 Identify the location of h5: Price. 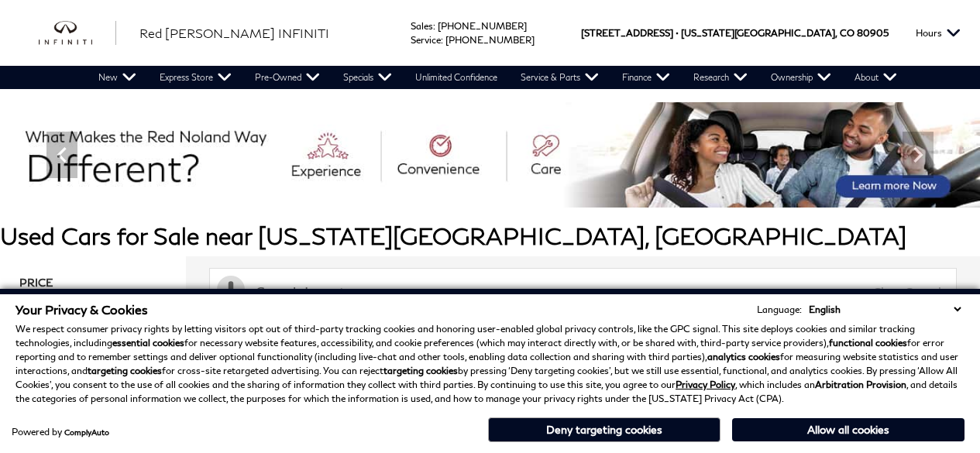
(93, 283).